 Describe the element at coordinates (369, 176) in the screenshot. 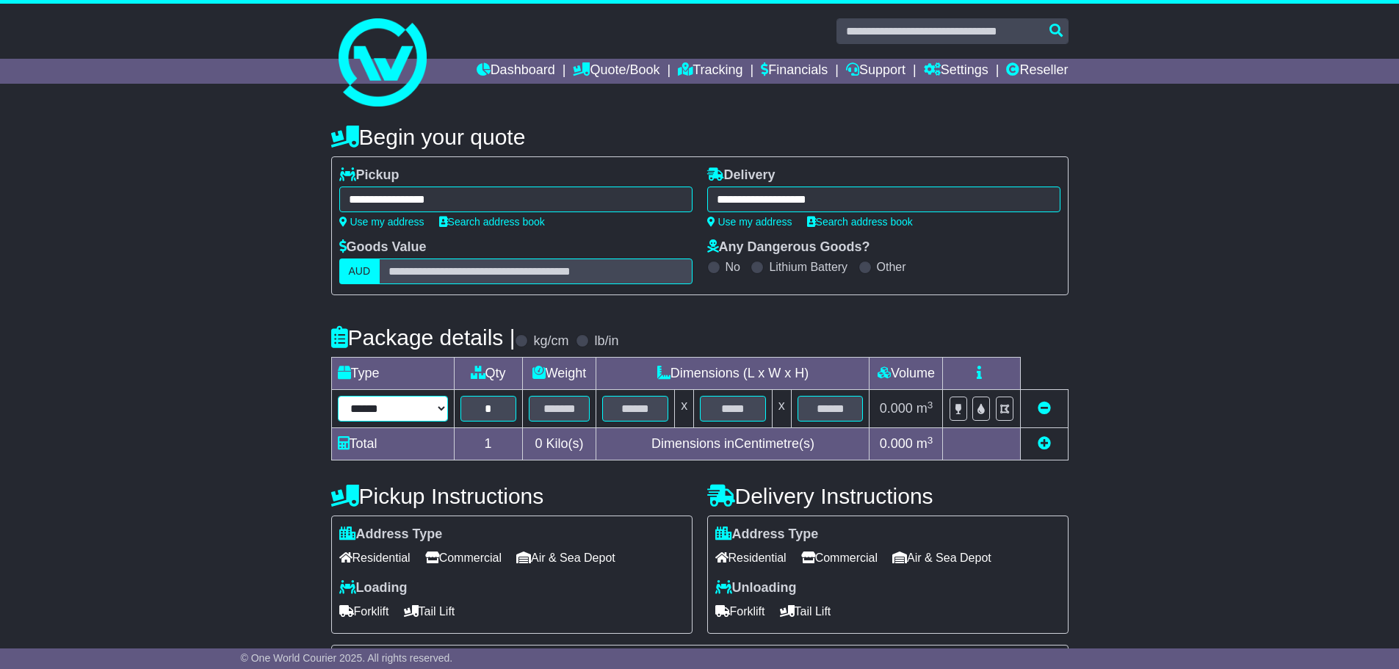

I see `label: Pickup` at that location.